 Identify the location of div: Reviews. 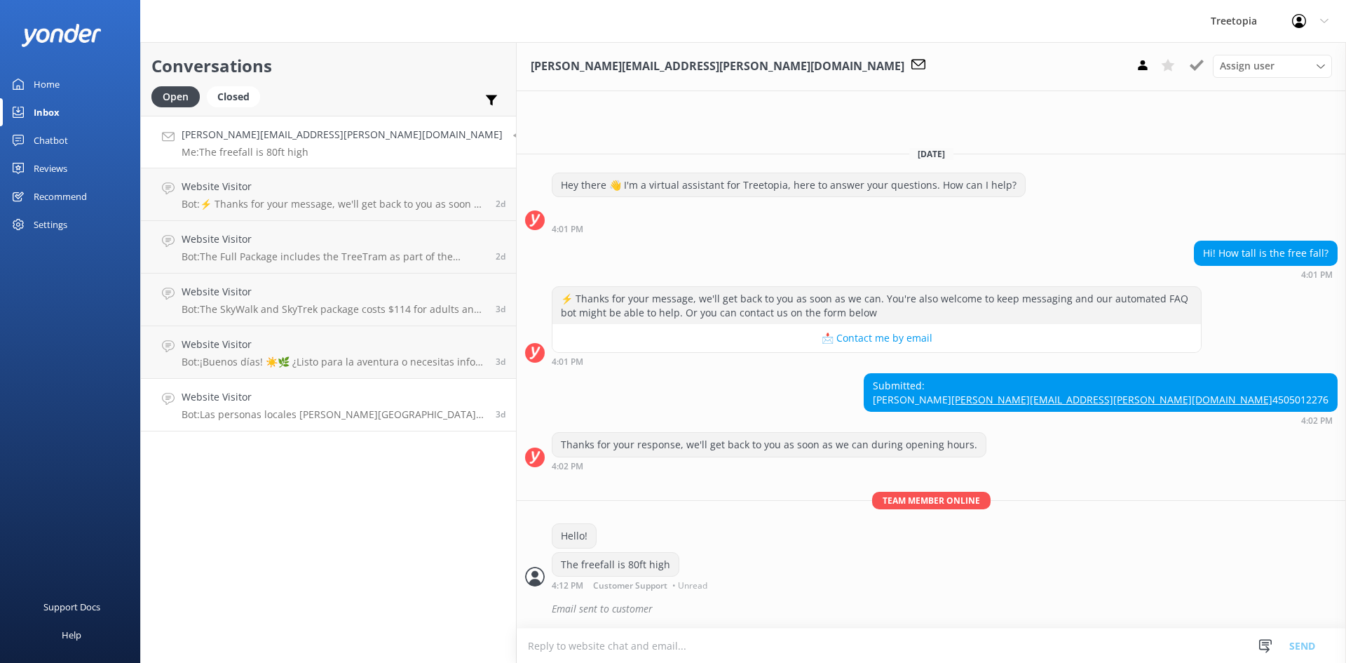
(50, 168).